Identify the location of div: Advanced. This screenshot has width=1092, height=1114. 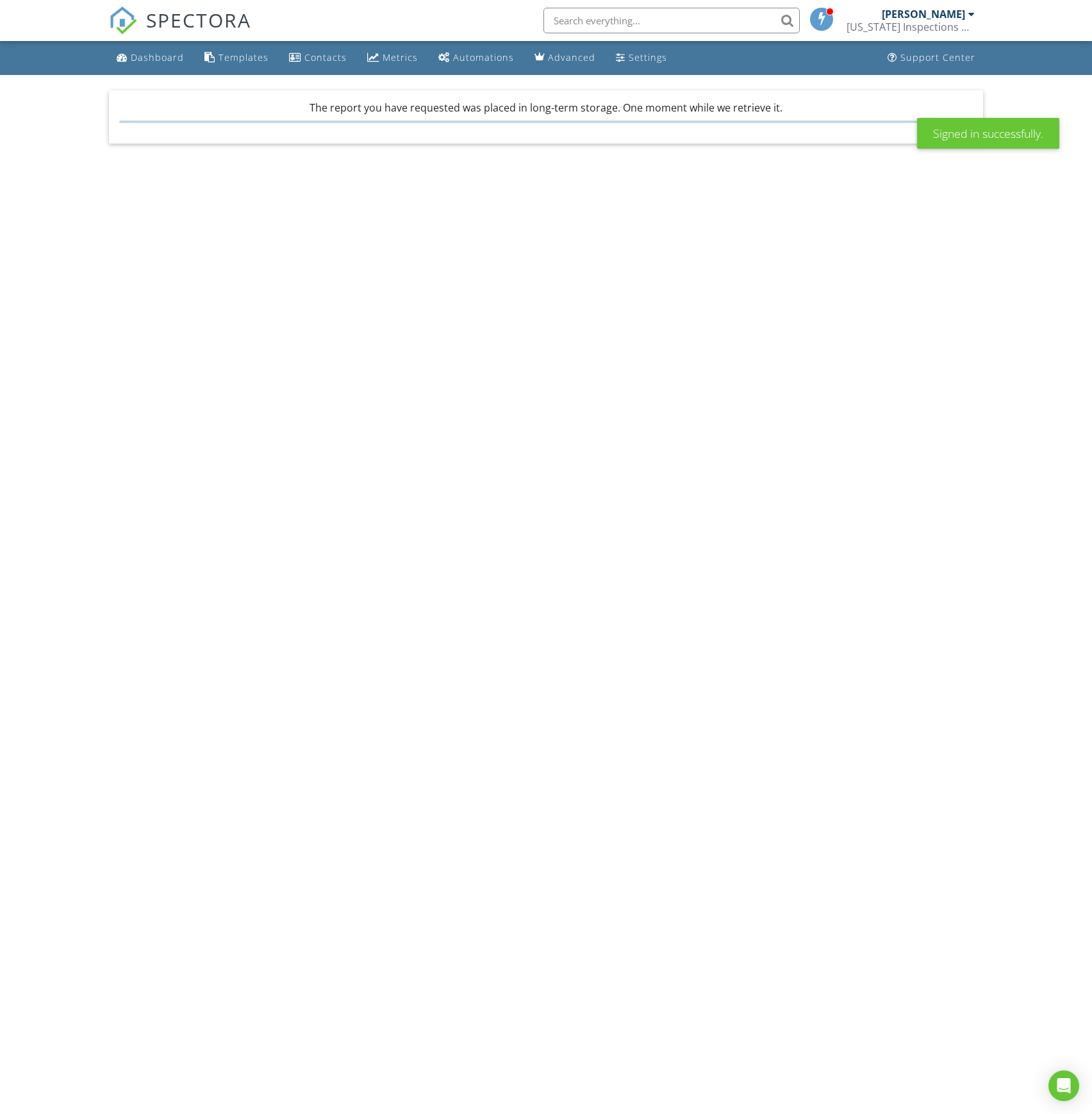
(572, 57).